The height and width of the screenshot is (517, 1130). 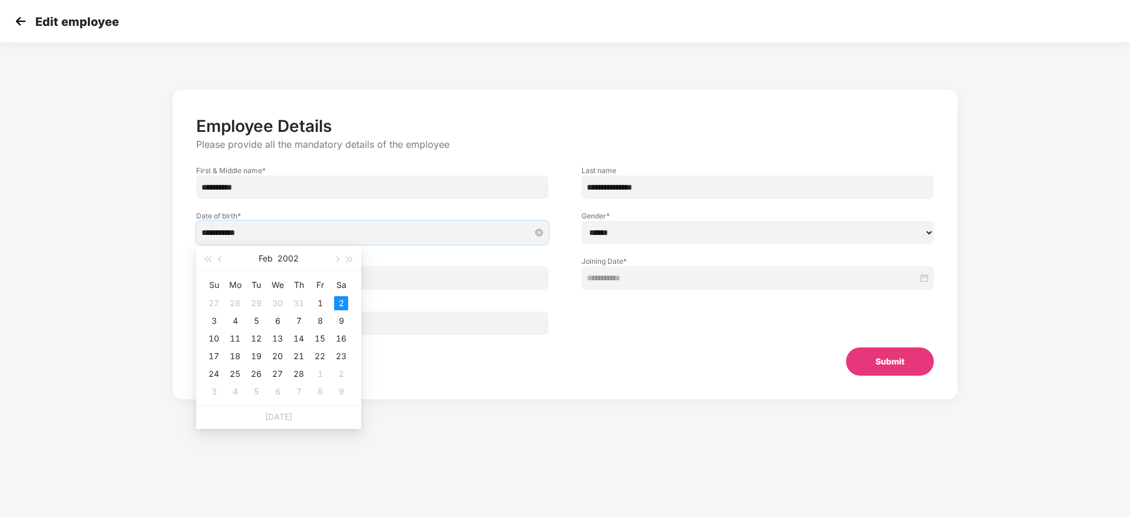 What do you see at coordinates (372, 261) in the screenshot?
I see `label: Employee ID` at bounding box center [372, 261].